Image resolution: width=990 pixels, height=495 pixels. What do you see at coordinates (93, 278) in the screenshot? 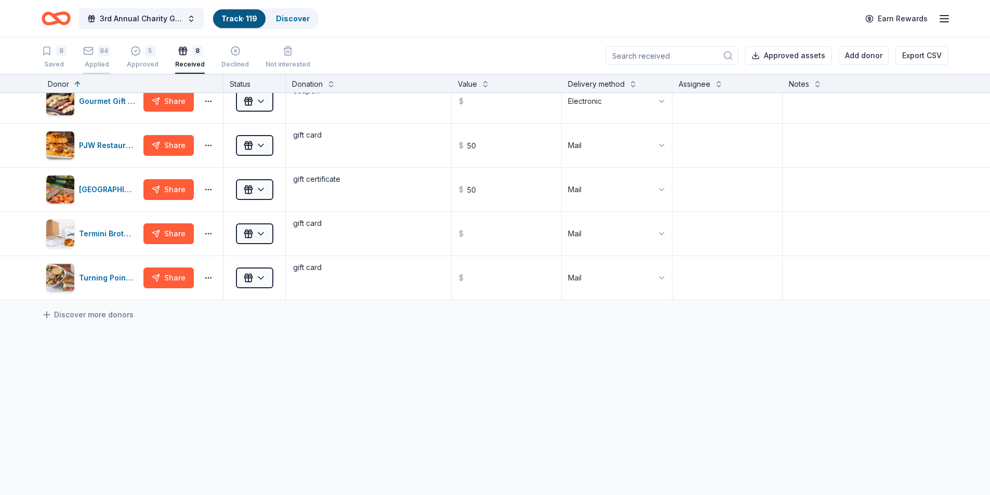
I see `button: Image for Turning Point RestaurantsTurning Point Restaurants` at bounding box center [93, 278].